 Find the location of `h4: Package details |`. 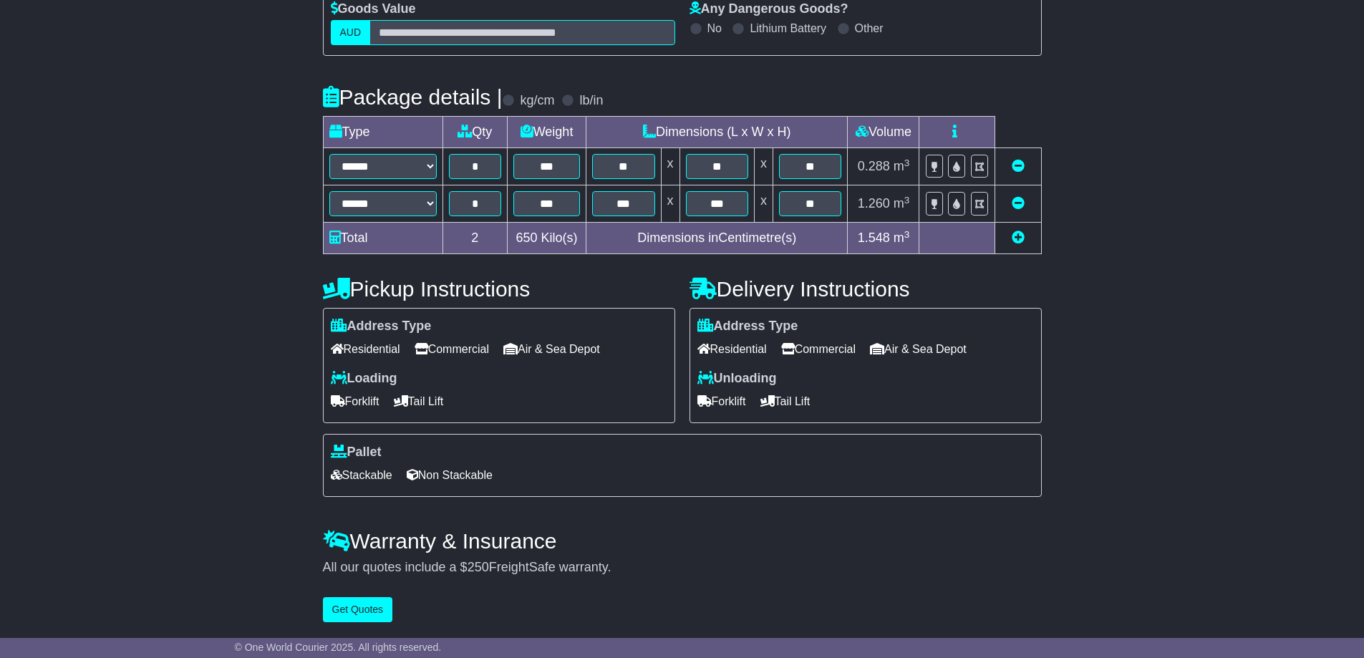

h4: Package details | is located at coordinates (412, 97).